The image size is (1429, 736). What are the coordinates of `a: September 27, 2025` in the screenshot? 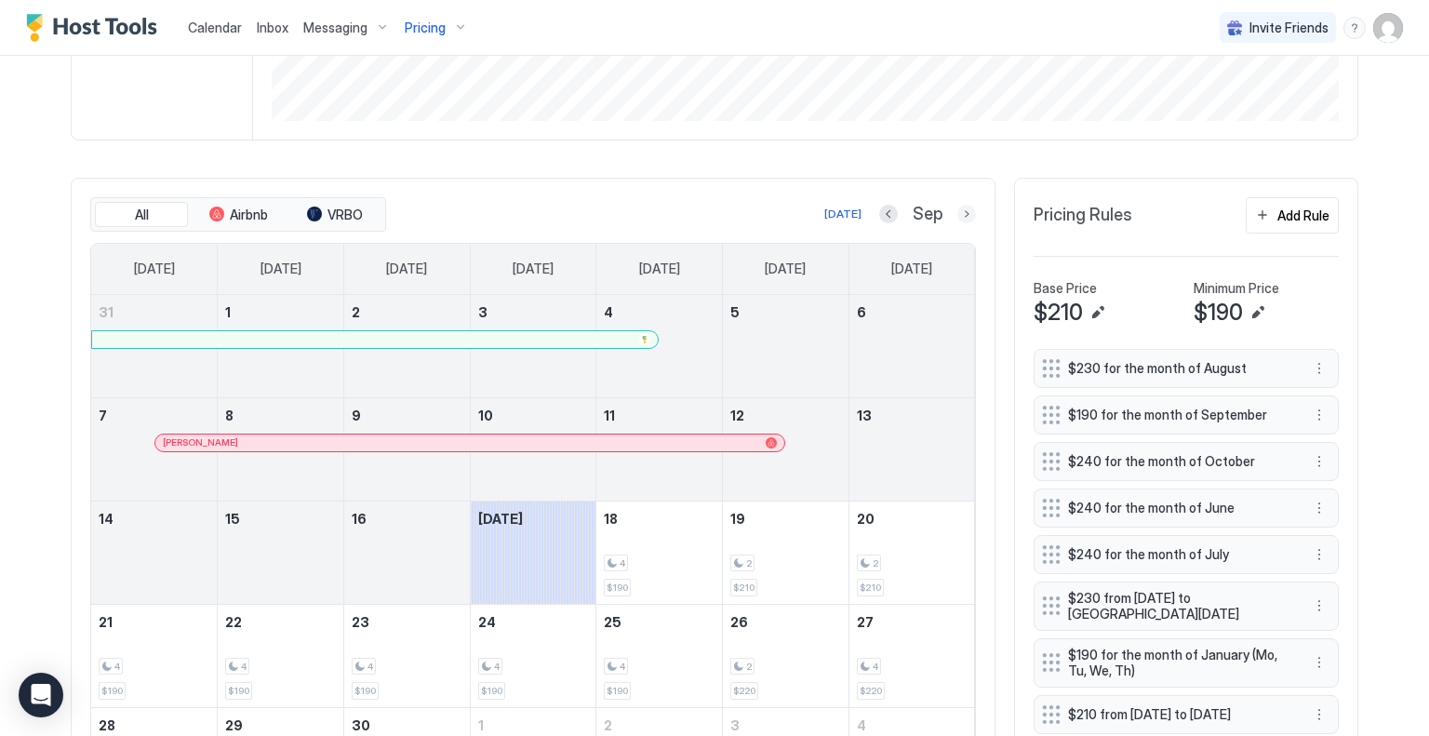 It's located at (911, 621).